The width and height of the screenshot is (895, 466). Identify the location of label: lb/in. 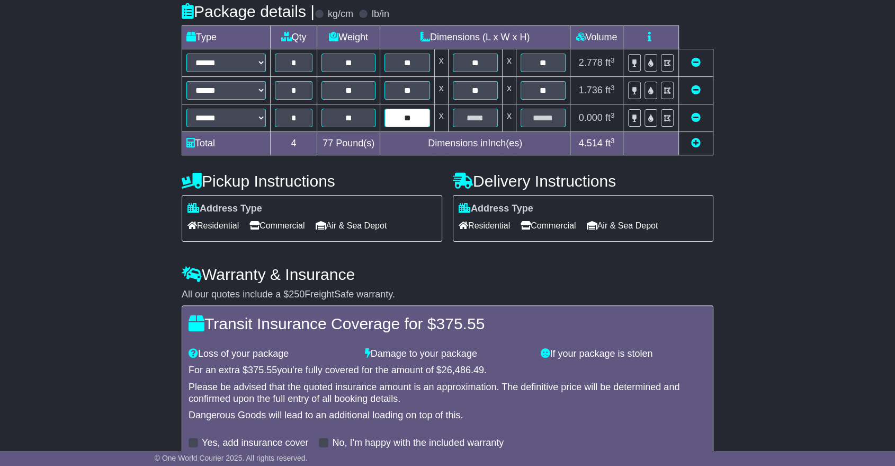
(380, 14).